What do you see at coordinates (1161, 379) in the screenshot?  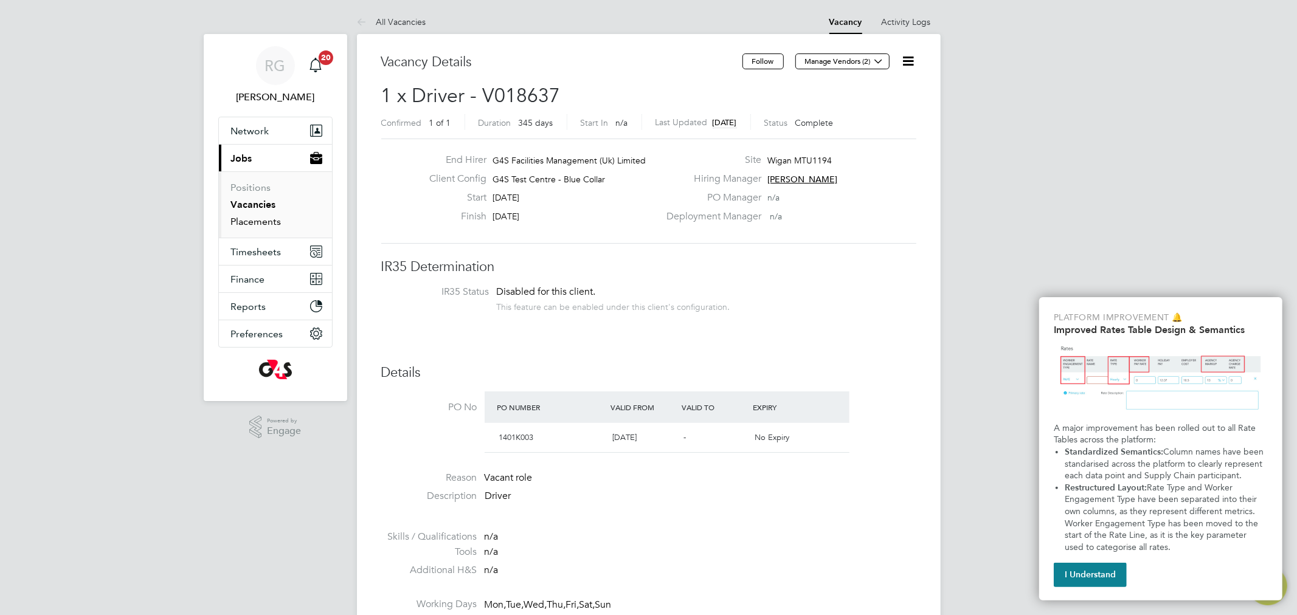 I see `img: Updated Rates Table Design & Semantics` at bounding box center [1161, 379].